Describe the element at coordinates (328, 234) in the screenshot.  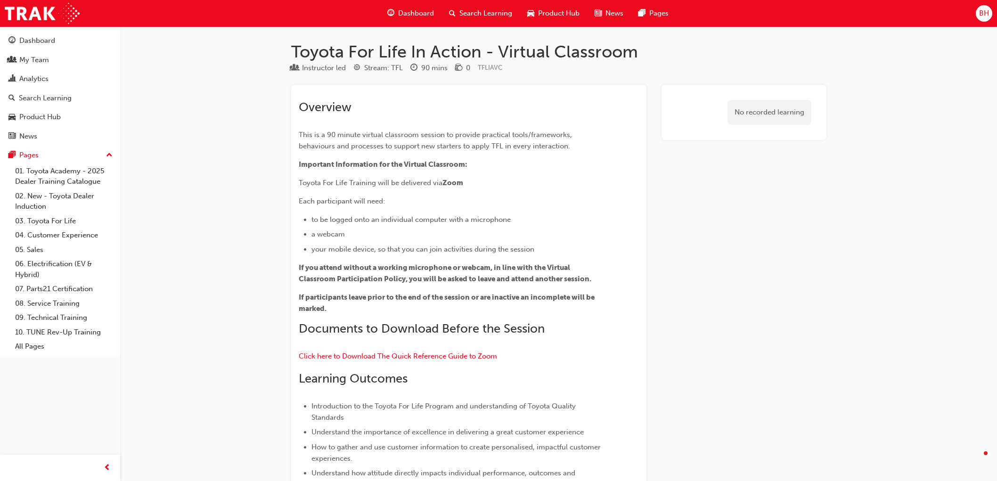
I see `span: a webcam` at that location.